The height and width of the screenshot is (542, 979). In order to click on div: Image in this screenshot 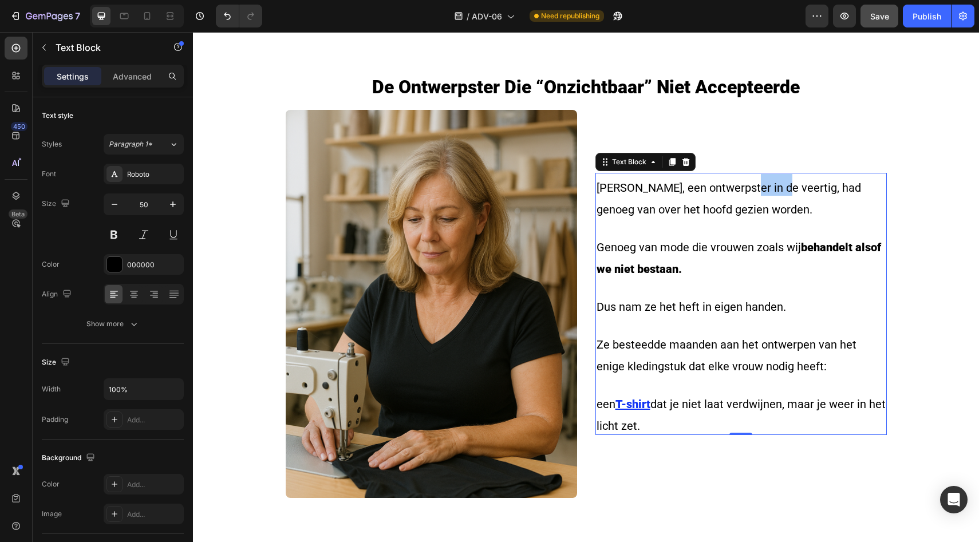, I will do `click(52, 514)`.